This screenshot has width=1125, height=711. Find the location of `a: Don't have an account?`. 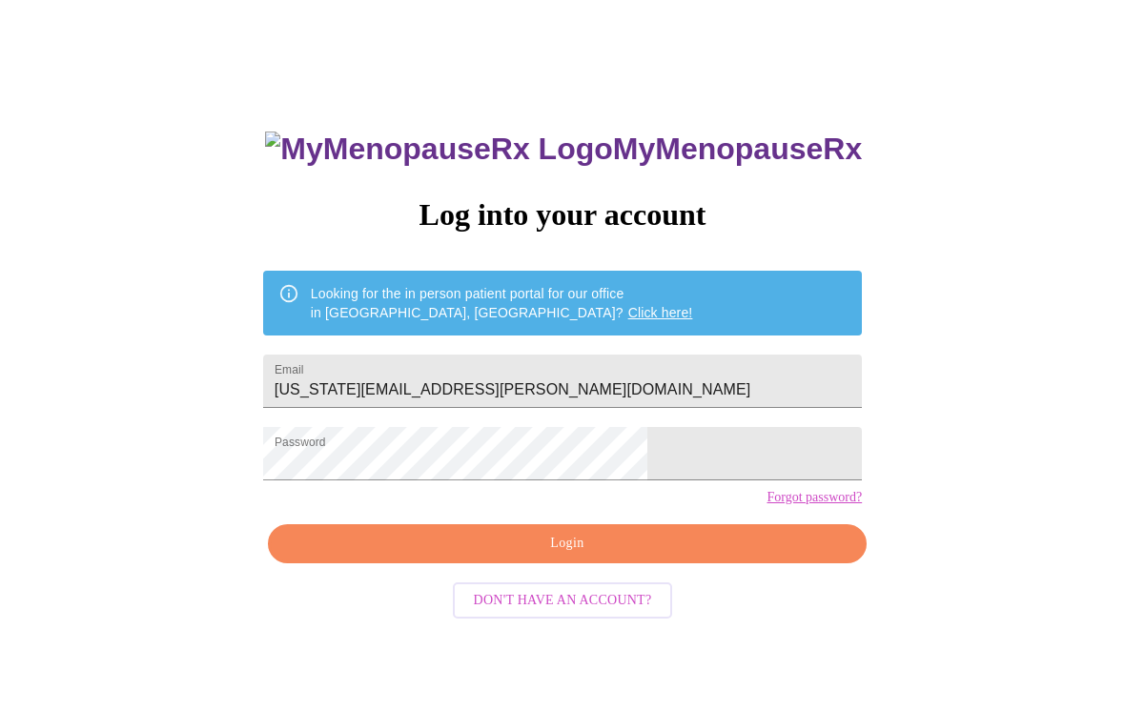

a: Don't have an account? is located at coordinates (563, 599).